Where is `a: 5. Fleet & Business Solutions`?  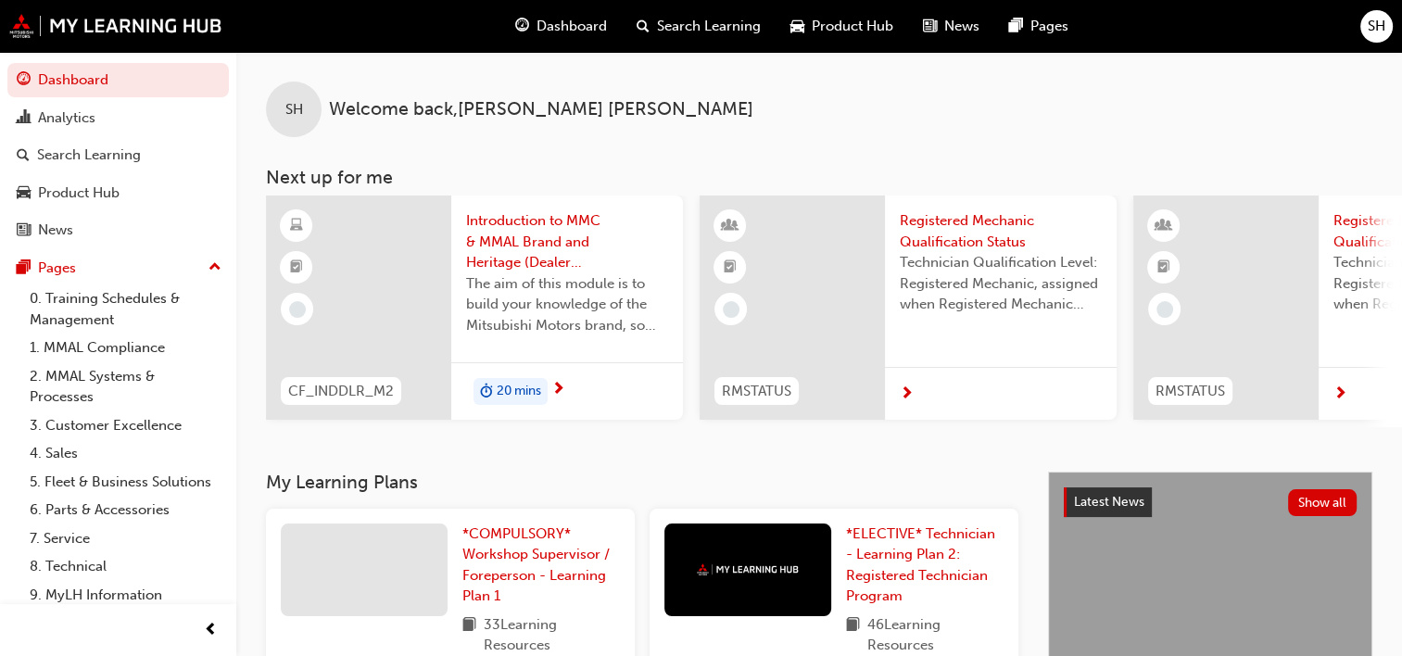 a: 5. Fleet & Business Solutions is located at coordinates (125, 482).